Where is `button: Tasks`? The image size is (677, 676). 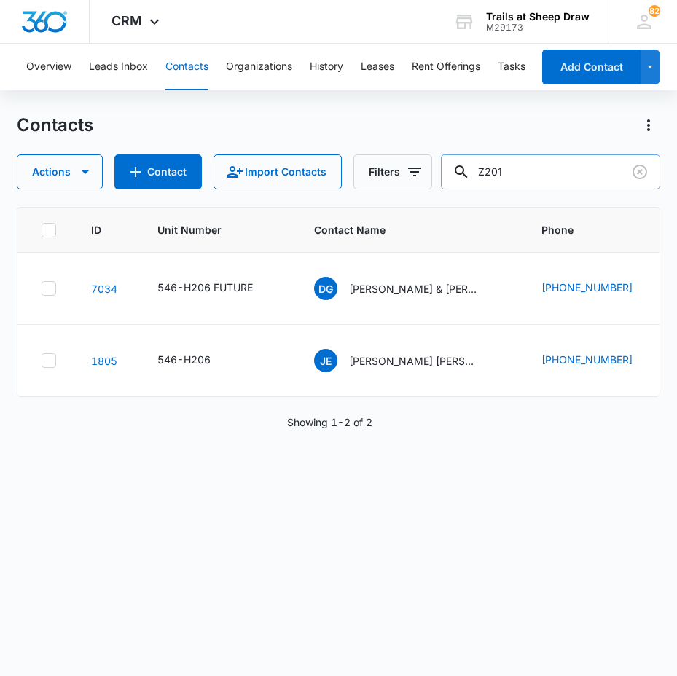 button: Tasks is located at coordinates (511, 67).